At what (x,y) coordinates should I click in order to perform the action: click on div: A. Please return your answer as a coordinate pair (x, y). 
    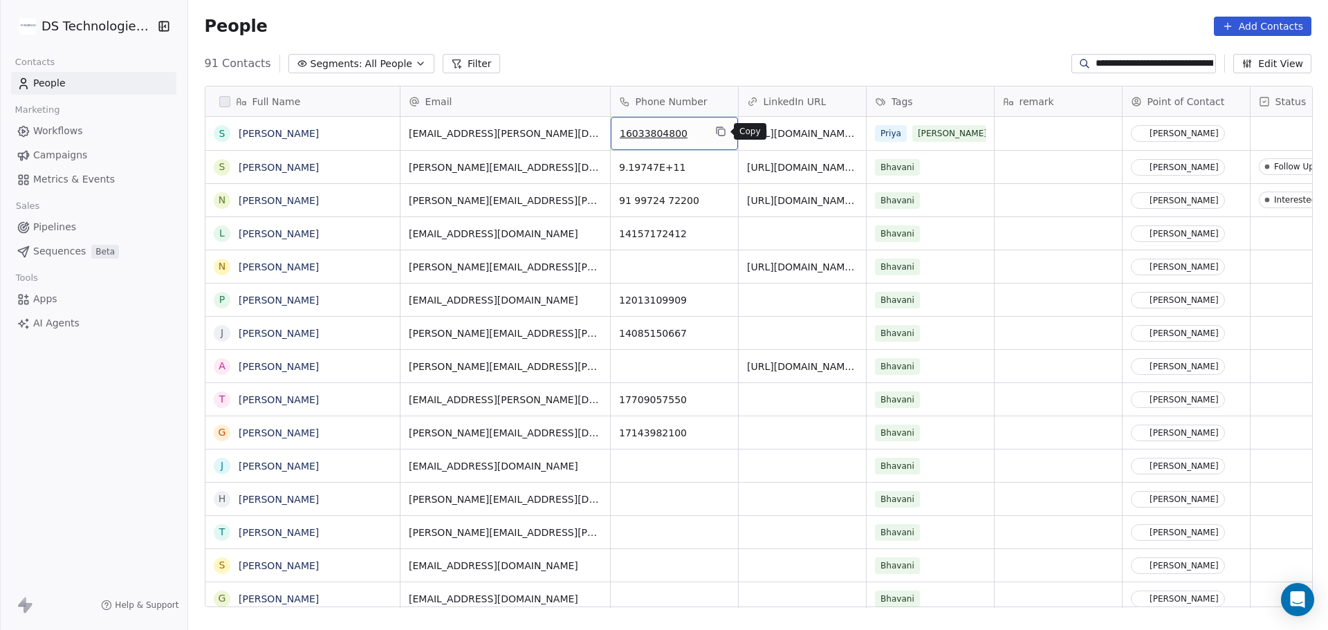
    Looking at the image, I should click on (222, 366).